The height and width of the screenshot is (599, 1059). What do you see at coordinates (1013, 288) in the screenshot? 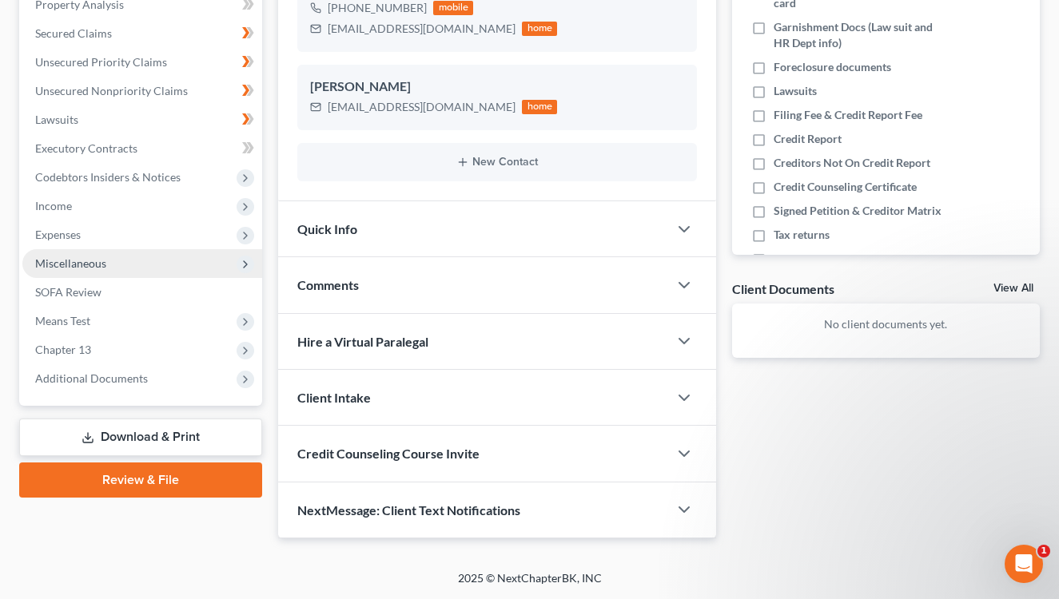
I see `a: View All` at bounding box center [1013, 288].